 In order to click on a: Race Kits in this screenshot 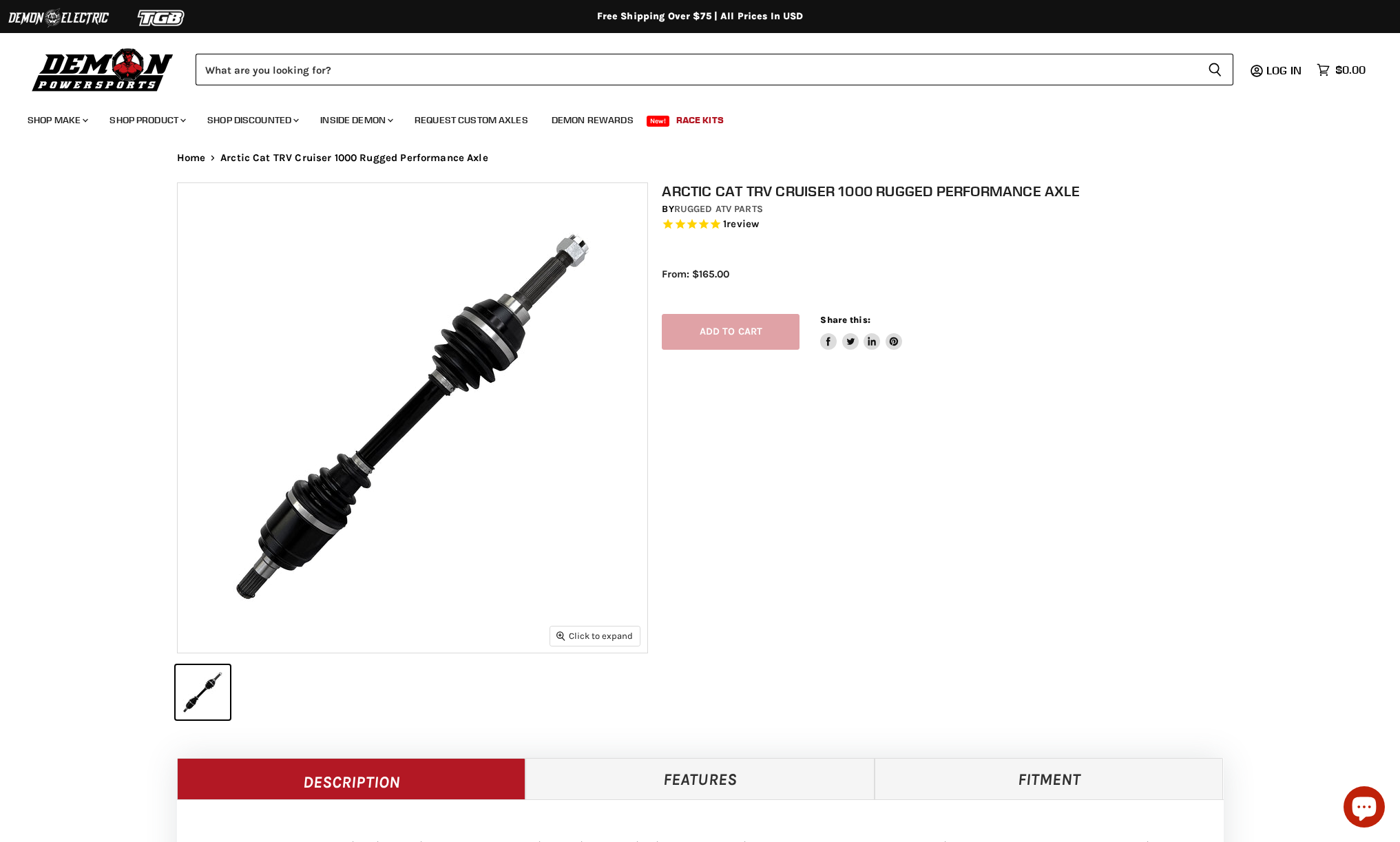, I will do `click(700, 119)`.